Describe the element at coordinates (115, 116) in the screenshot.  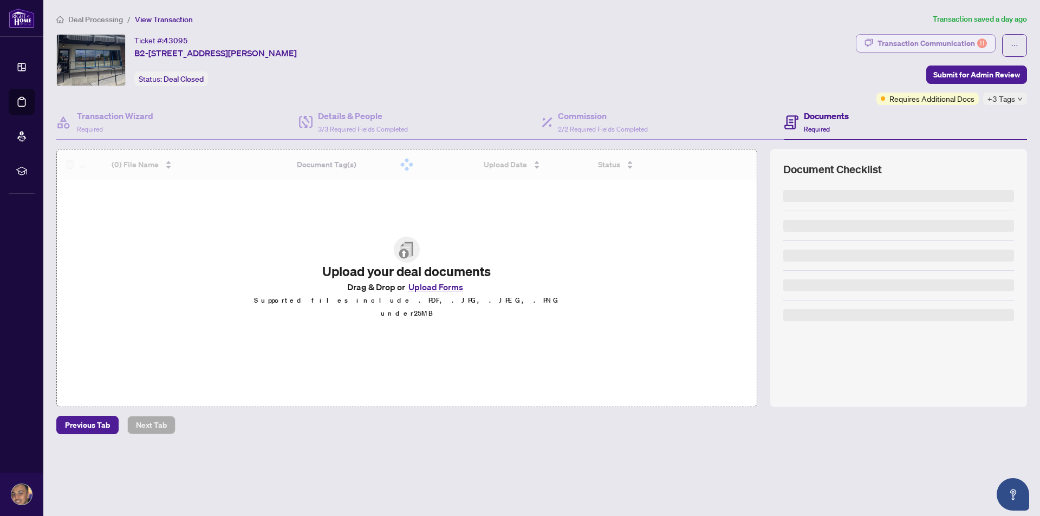
I see `h4: Transaction Wizard` at that location.